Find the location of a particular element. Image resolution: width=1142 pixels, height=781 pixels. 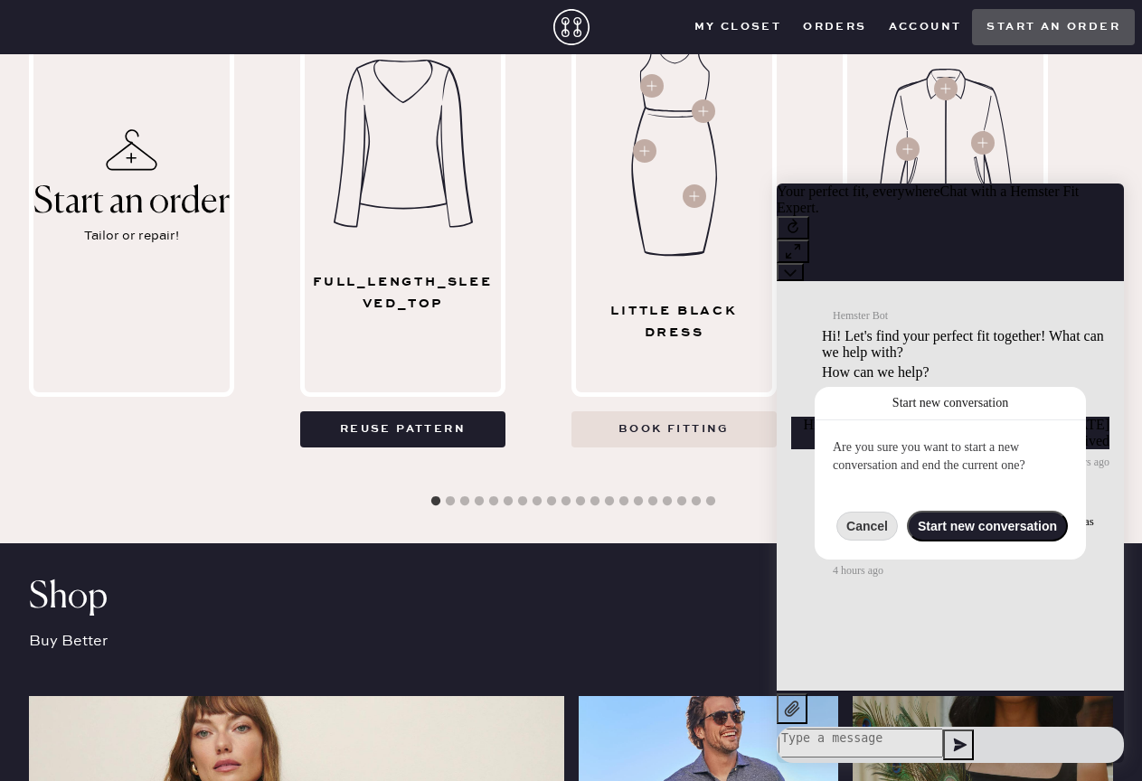

div: Little Black Dress is located at coordinates (674, 322).